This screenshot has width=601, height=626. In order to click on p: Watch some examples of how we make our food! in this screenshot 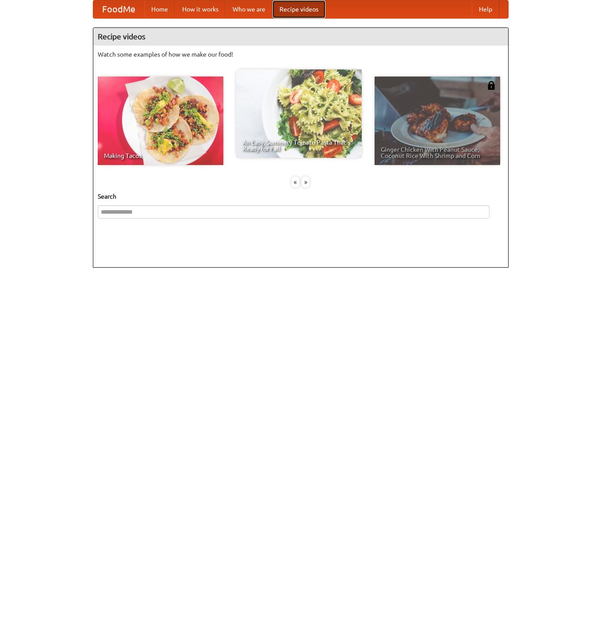, I will do `click(301, 54)`.